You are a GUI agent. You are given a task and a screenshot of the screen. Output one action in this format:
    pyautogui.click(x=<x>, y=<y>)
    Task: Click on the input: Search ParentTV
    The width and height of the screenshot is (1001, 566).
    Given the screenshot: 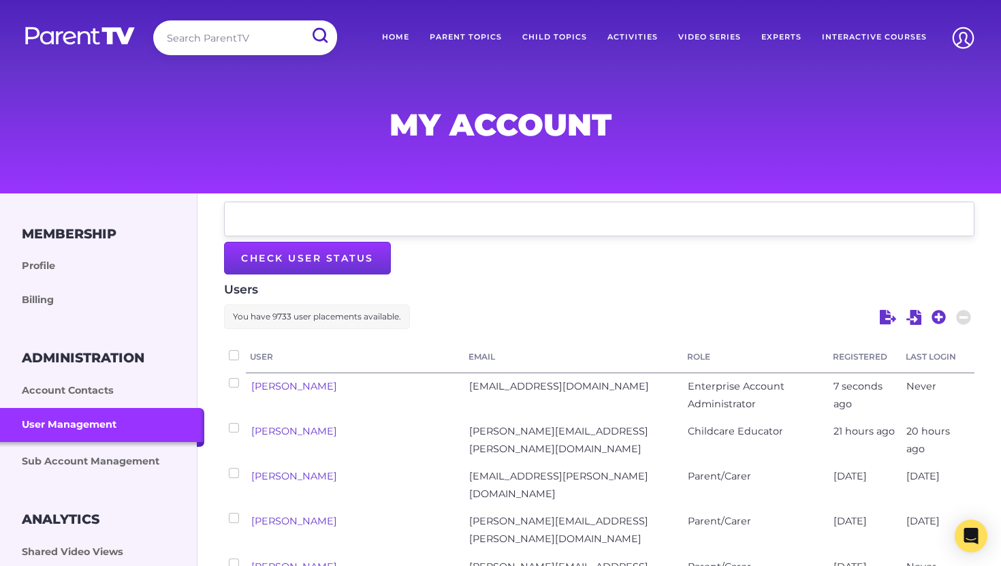 What is the action you would take?
    pyautogui.click(x=245, y=37)
    